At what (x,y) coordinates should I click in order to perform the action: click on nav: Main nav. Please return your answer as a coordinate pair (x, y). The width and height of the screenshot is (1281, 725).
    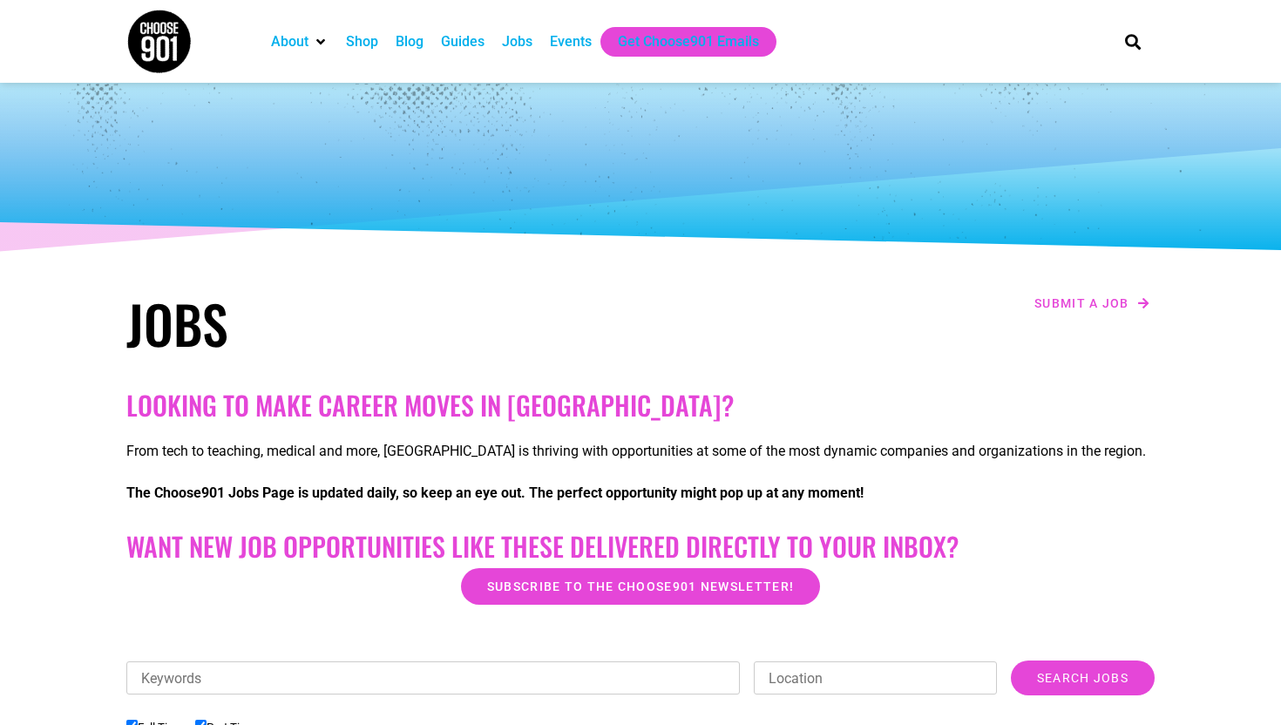
    Looking at the image, I should click on (679, 42).